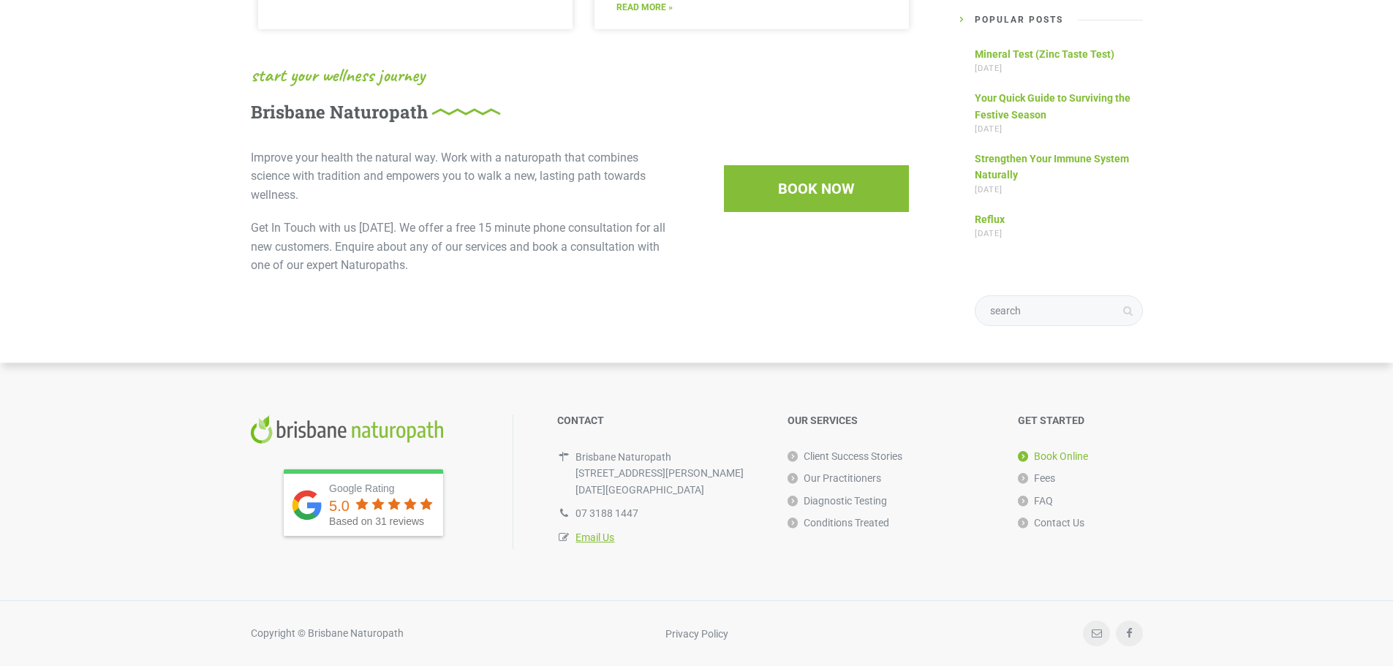 The height and width of the screenshot is (666, 1393). What do you see at coordinates (702, 22) in the screenshot?
I see `span: DIAGNOSTIC TESTING` at bounding box center [702, 22].